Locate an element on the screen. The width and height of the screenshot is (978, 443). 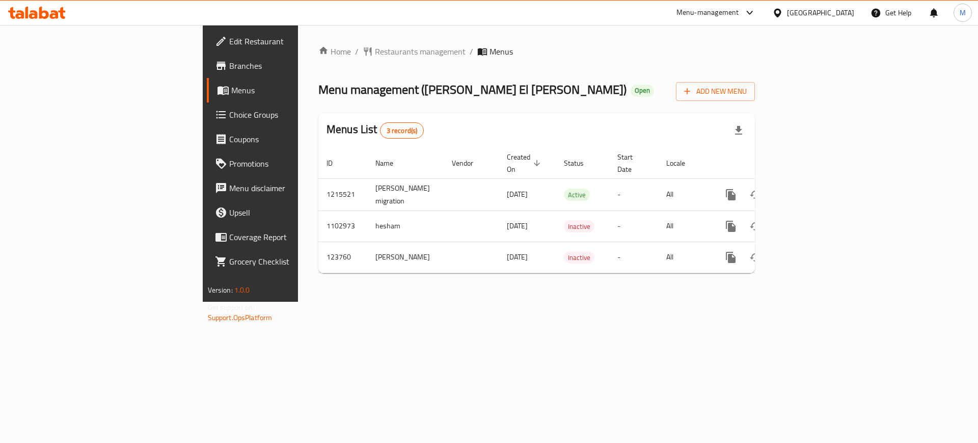
span: Created On is located at coordinates (525, 163).